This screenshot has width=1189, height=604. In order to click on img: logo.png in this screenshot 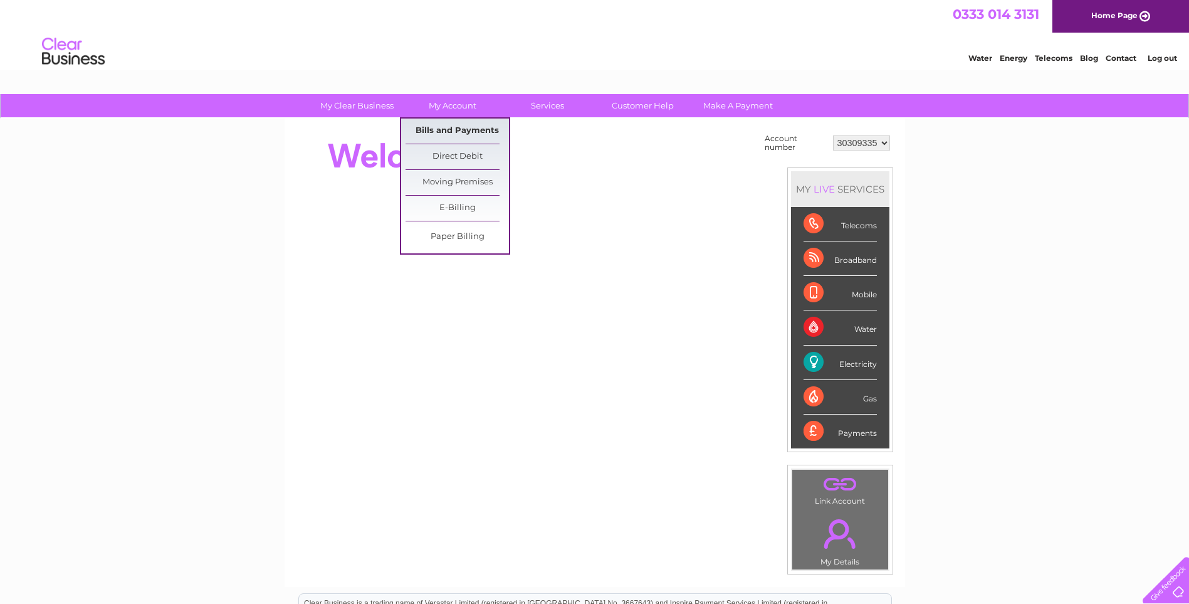, I will do `click(73, 51)`.